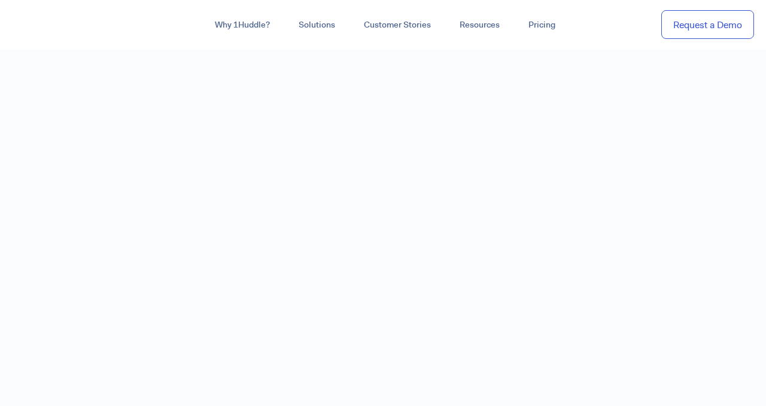 The width and height of the screenshot is (766, 406). I want to click on a: Customer Stories, so click(397, 25).